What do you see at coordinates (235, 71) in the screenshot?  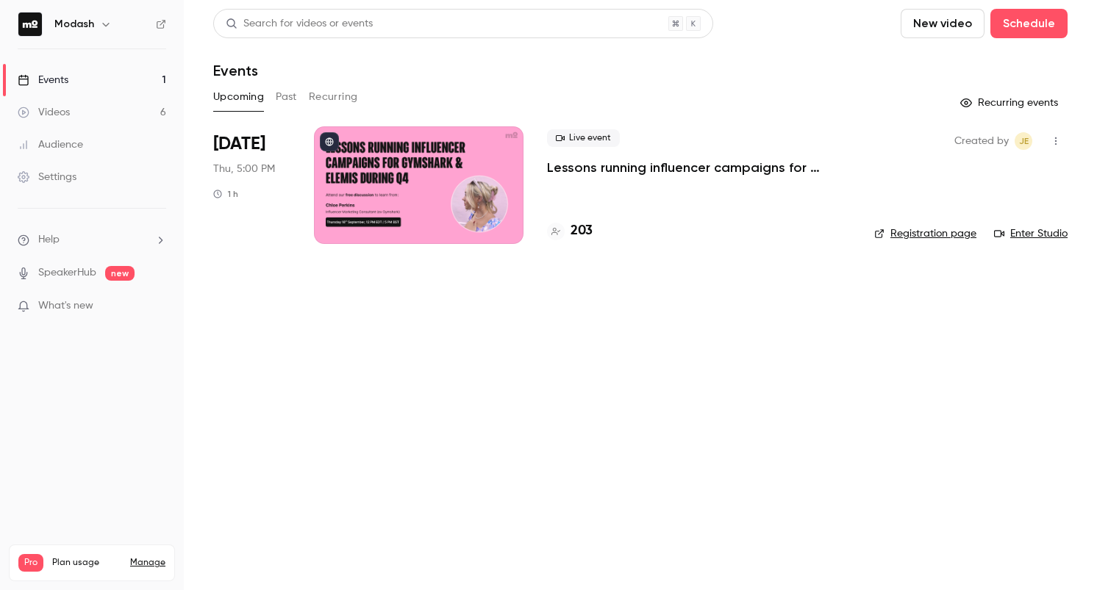 I see `h1: Events` at bounding box center [235, 71].